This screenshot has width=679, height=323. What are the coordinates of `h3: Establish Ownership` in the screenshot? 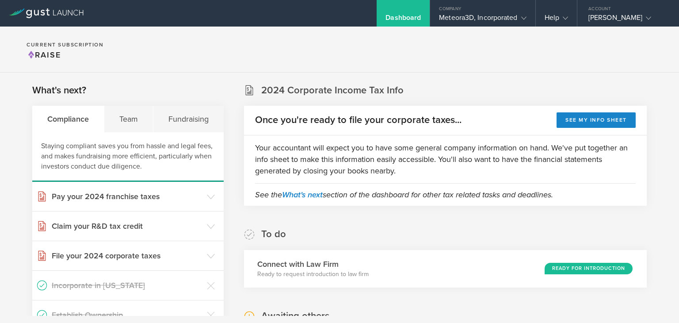 It's located at (127, 315).